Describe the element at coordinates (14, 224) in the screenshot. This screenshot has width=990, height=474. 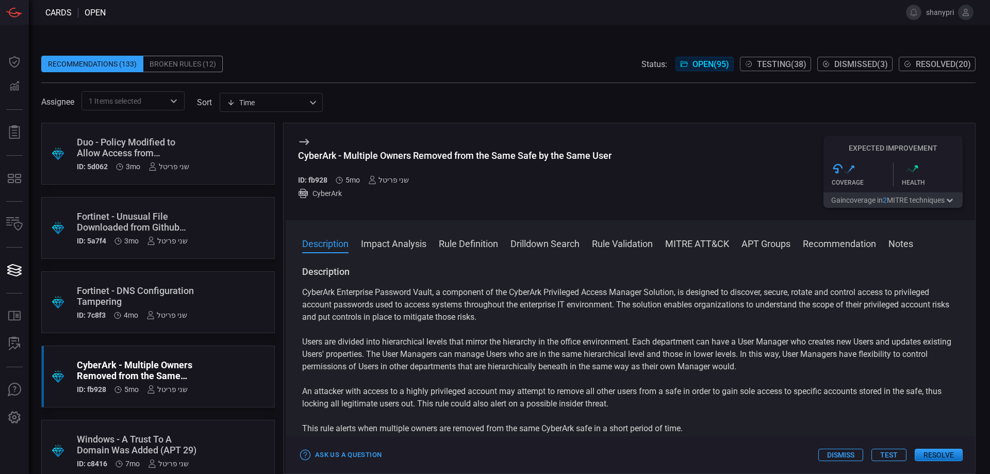
I see `button: Inventory` at that location.